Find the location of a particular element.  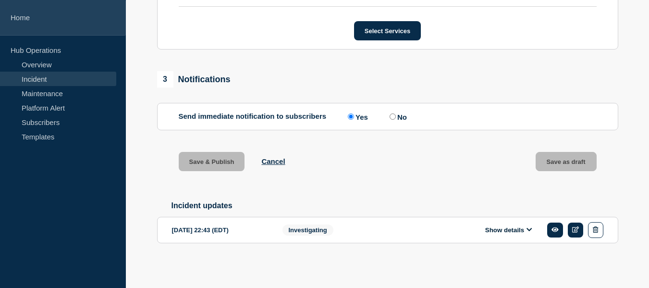

div: Notifications is located at coordinates (194, 79).